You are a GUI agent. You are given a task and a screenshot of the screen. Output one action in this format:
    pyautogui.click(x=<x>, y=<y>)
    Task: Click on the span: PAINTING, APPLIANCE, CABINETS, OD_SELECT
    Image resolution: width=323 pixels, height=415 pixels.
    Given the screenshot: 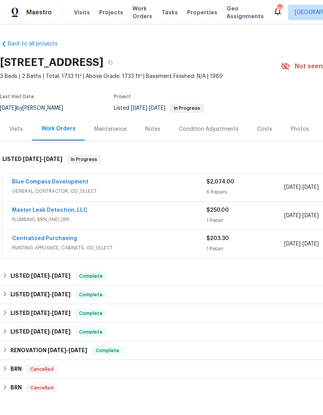 What is the action you would take?
    pyautogui.click(x=109, y=248)
    